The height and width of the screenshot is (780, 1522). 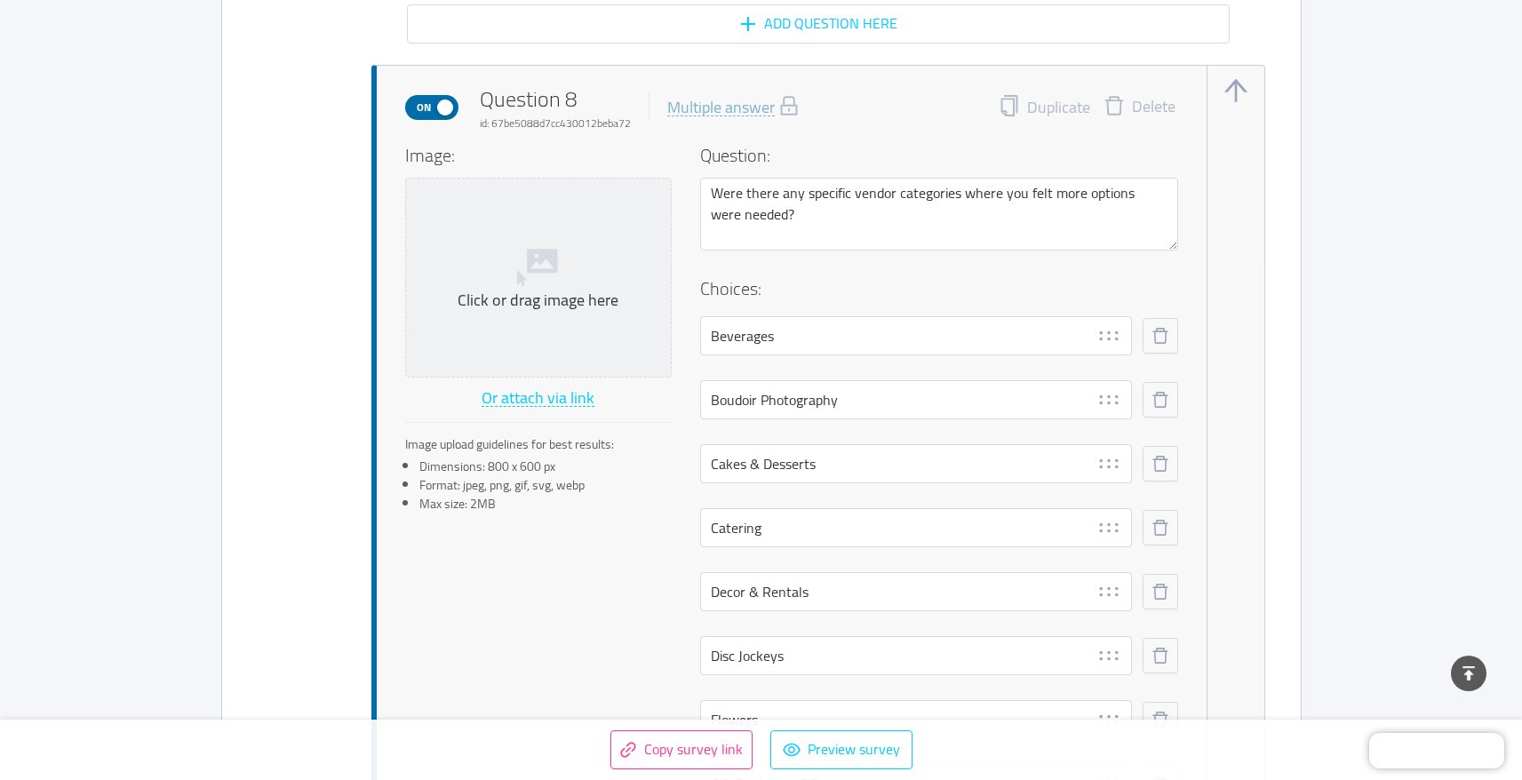 I want to click on h4: Choices:, so click(x=939, y=289).